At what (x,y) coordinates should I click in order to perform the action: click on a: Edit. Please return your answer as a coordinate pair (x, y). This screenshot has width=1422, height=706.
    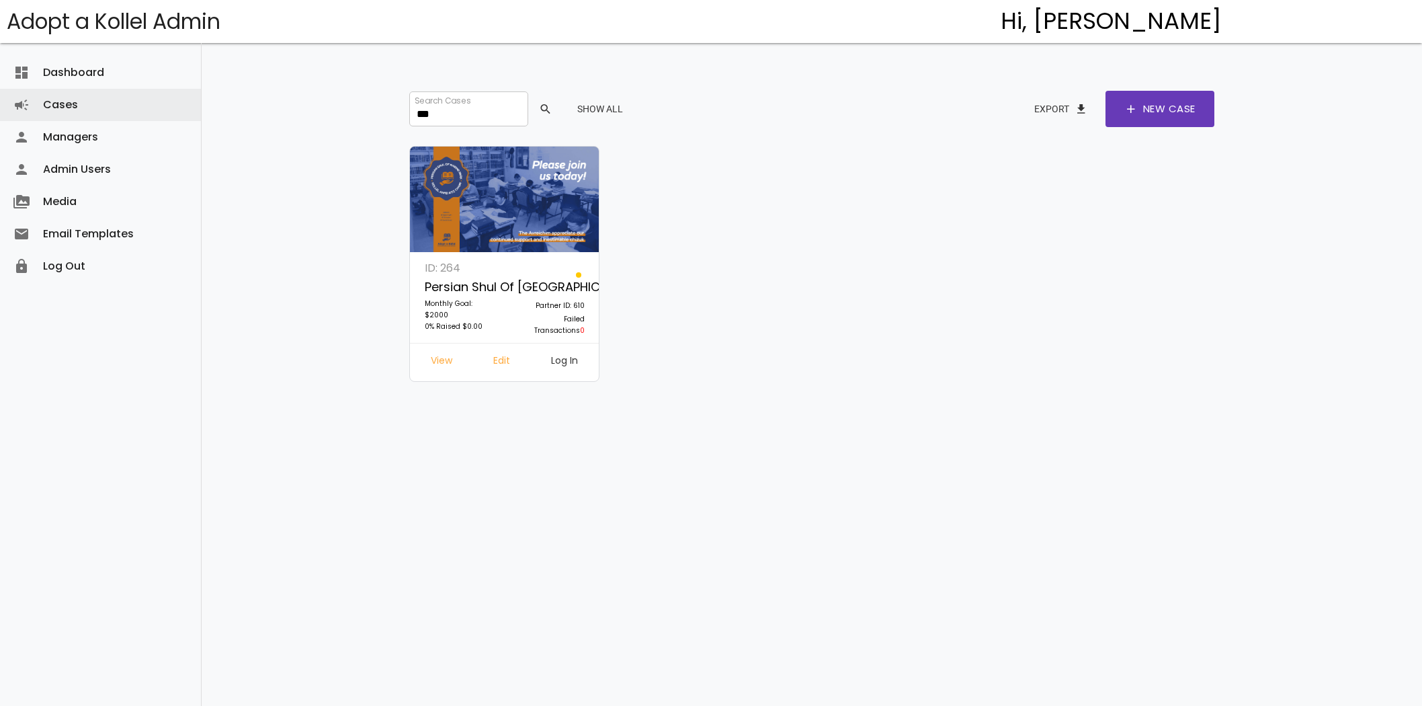
    Looking at the image, I should click on (501, 362).